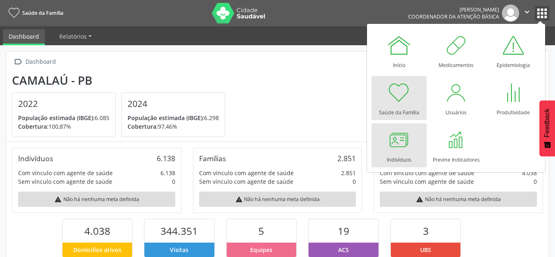 This screenshot has width=555, height=257. I want to click on div: Dashboard, so click(40, 62).